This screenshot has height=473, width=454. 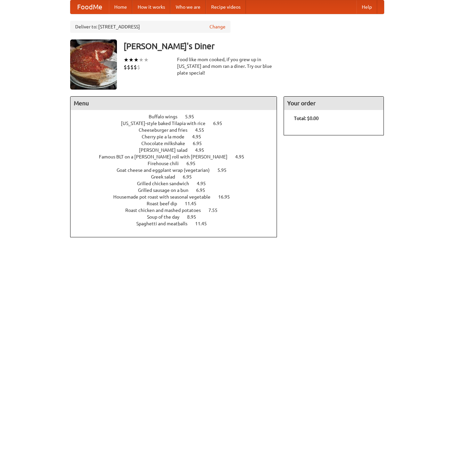 What do you see at coordinates (177, 210) in the screenshot?
I see `a: Roast chicken and mashed potatoes 7.55` at bounding box center [177, 210].